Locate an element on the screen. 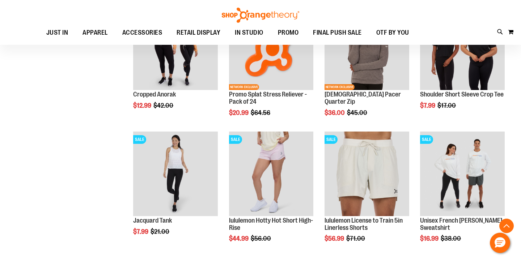 The height and width of the screenshot is (262, 521). span: $12.99 is located at coordinates (143, 106).